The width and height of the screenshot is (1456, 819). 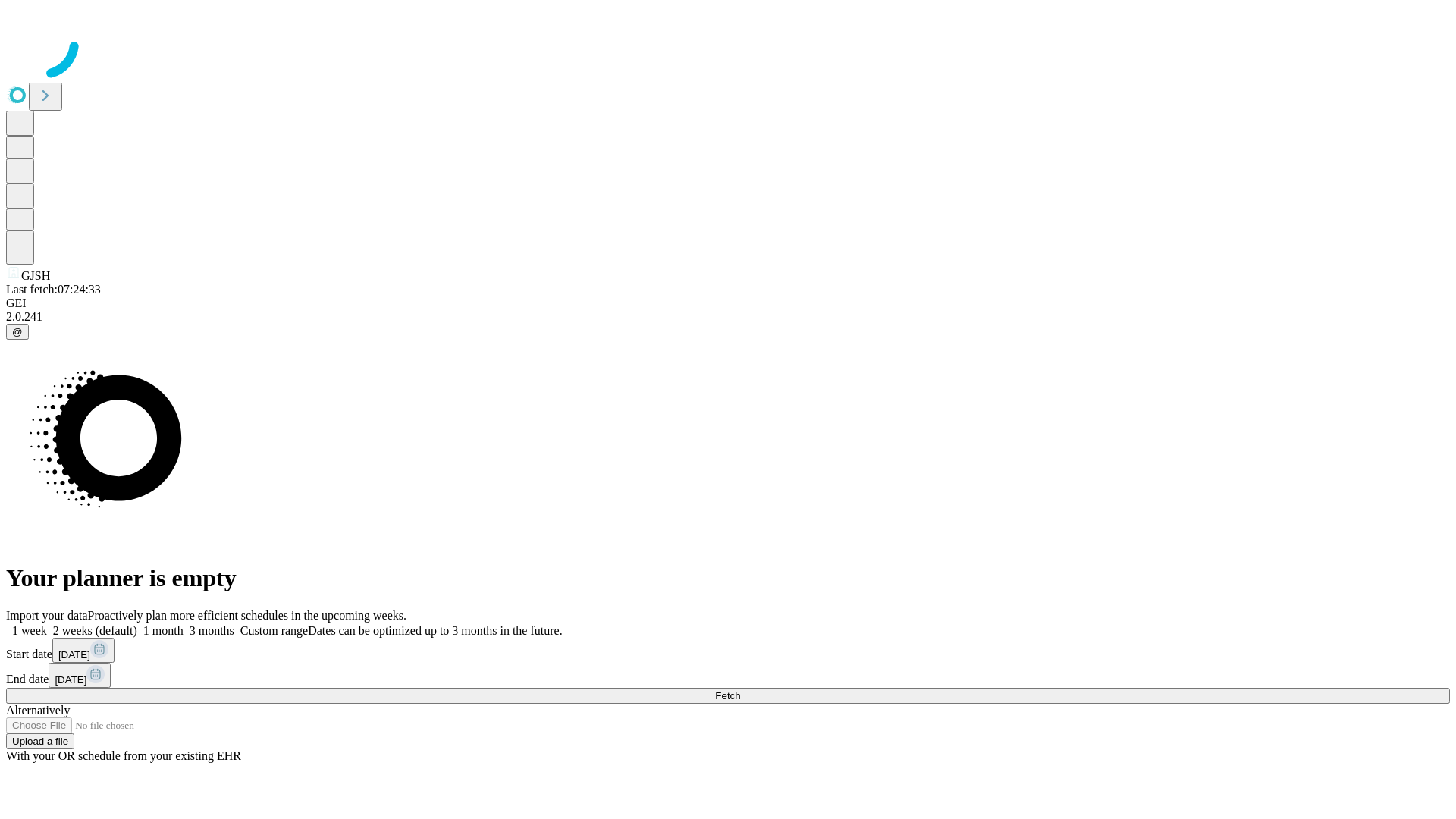 What do you see at coordinates (728, 675) in the screenshot?
I see `div: End date` at bounding box center [728, 675].